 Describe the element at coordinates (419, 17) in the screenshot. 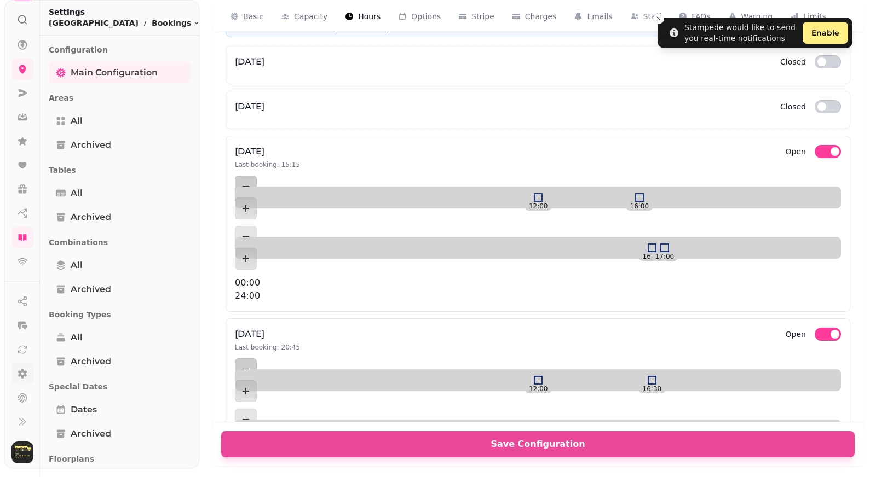

I see `button: Options` at that location.